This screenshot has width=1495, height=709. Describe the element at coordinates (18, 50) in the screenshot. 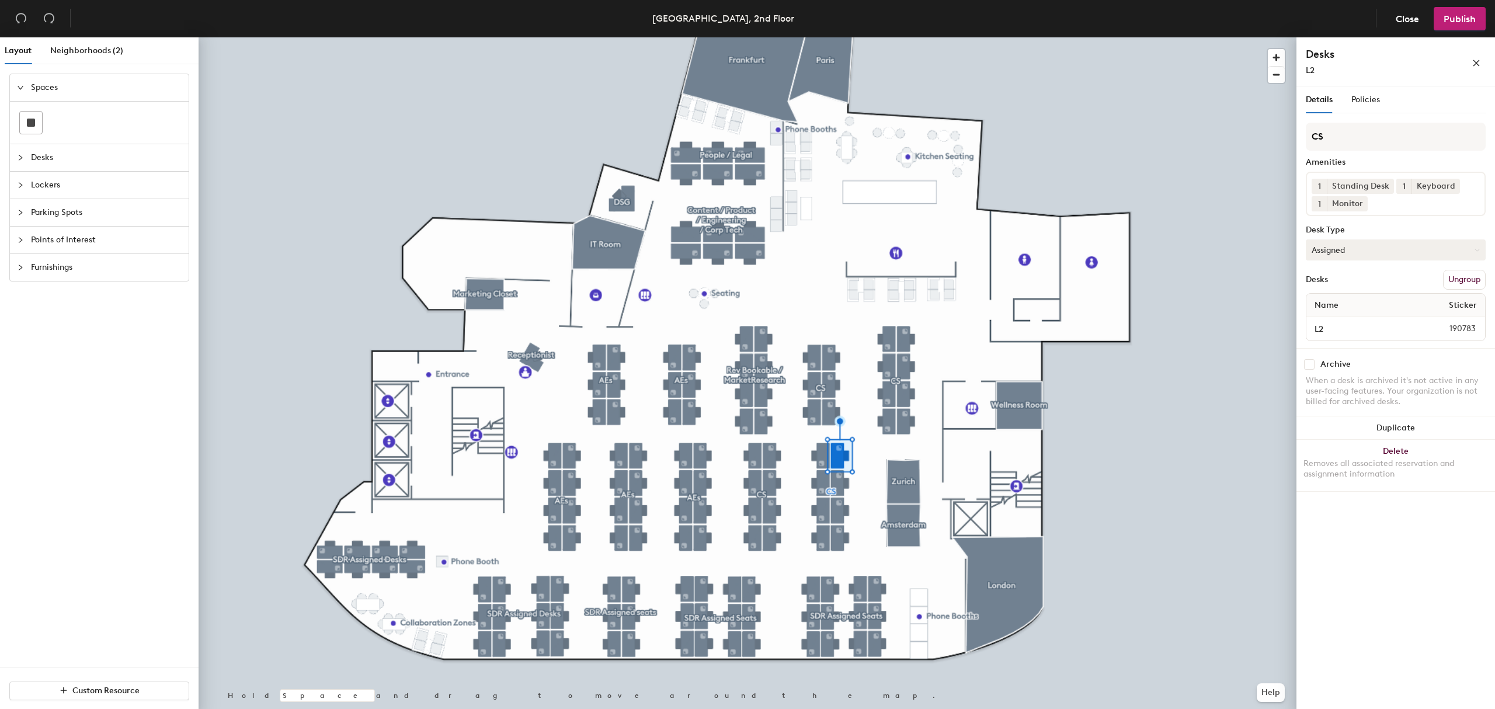

I see `span: Layout` at that location.